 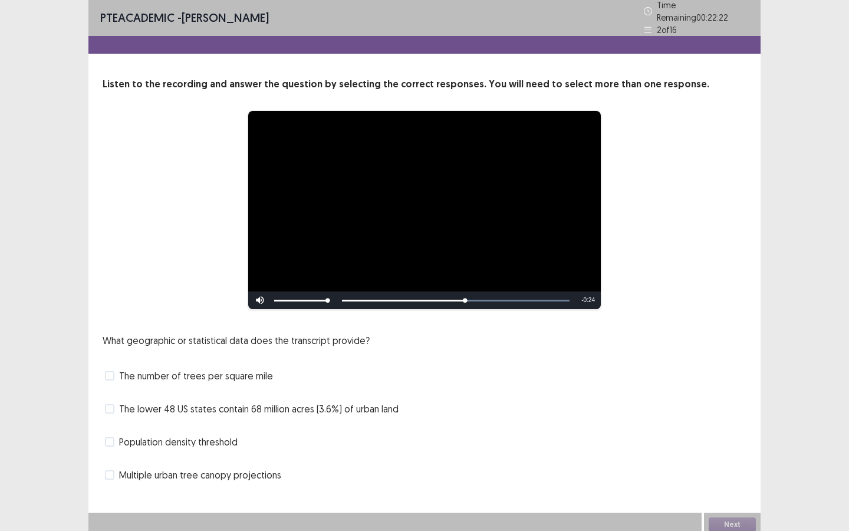 What do you see at coordinates (667, 29) in the screenshot?
I see `p: 2 of 16` at bounding box center [667, 29].